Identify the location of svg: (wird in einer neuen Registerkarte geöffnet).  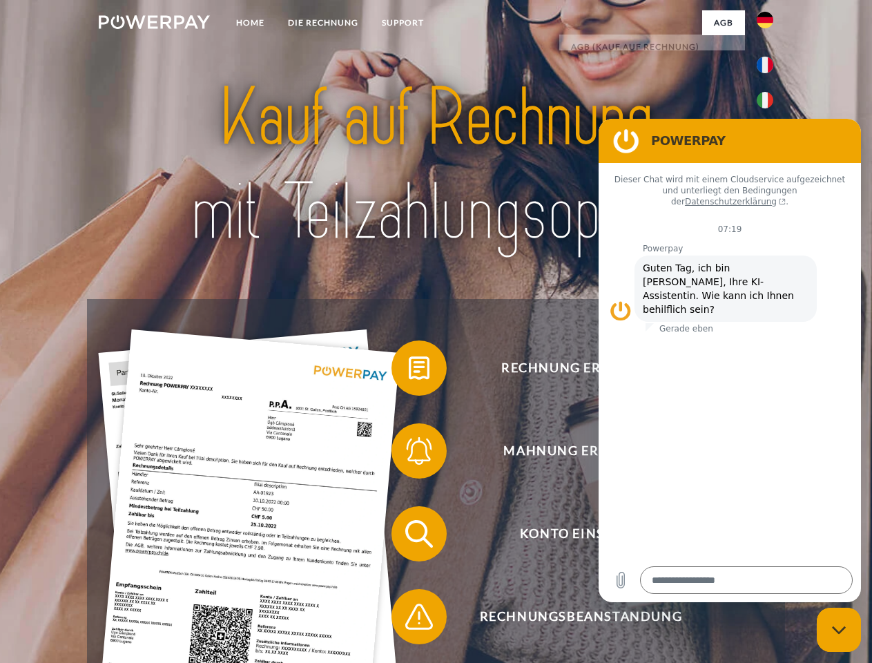
(182, 83).